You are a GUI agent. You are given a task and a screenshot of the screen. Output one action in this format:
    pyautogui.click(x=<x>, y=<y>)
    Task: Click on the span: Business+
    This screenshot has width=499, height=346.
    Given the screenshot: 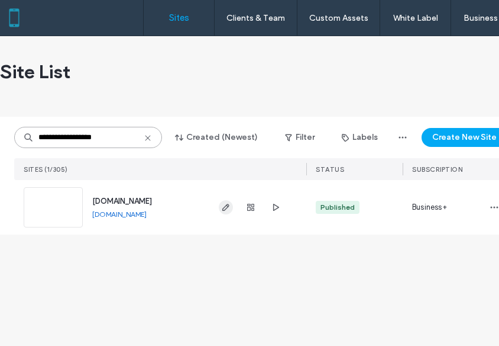 What is the action you would take?
    pyautogui.click(x=430, y=207)
    